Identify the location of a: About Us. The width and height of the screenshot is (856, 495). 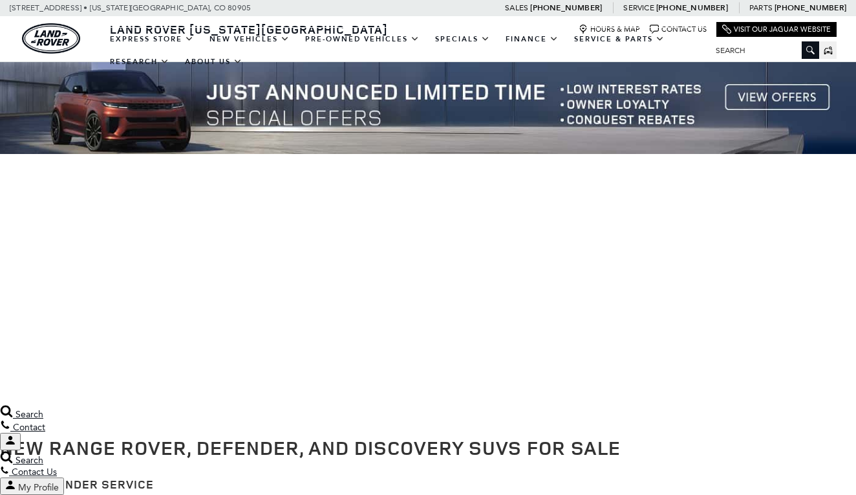
(213, 61).